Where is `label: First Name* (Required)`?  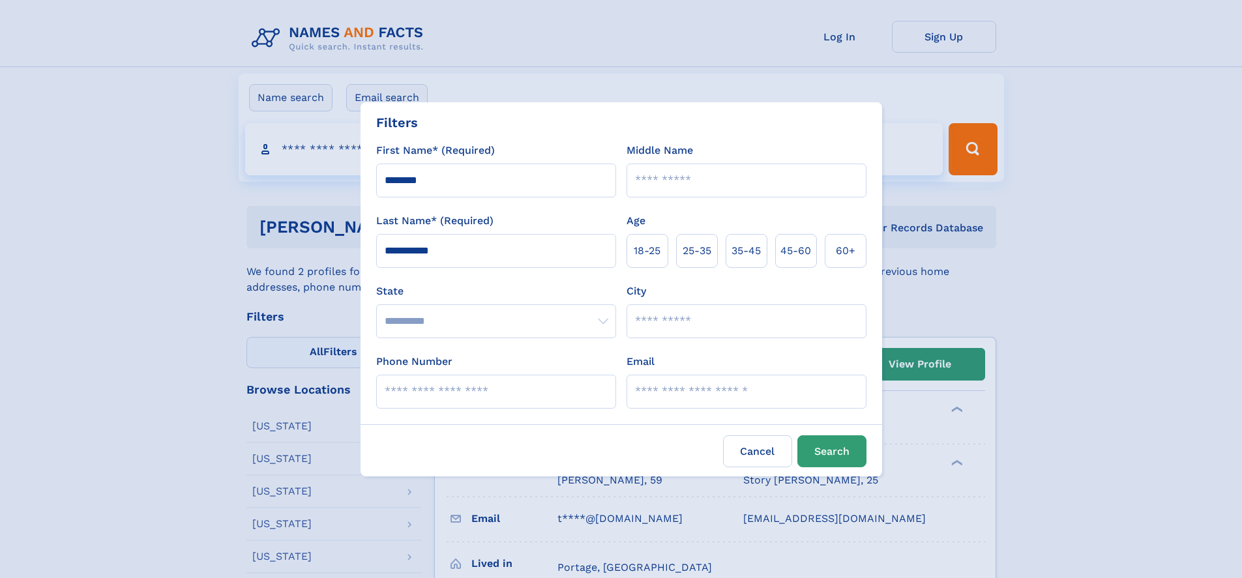
label: First Name* (Required) is located at coordinates (436, 151).